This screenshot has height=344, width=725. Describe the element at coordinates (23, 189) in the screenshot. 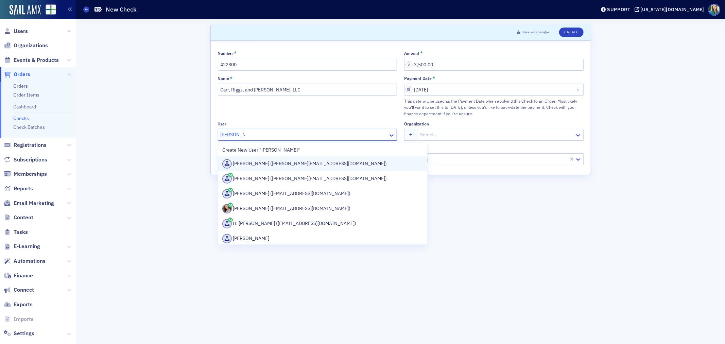

I see `span: Reports` at that location.